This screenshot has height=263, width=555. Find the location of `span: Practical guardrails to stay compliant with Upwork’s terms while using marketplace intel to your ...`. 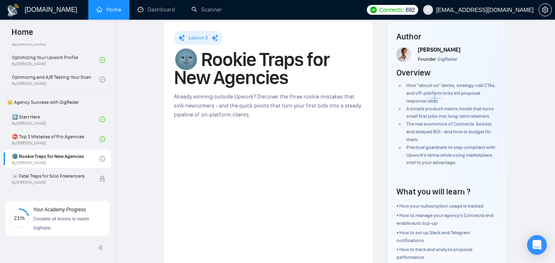

span: Practical guardrails to stay compliant with Upwork’s terms while using marketplace intel to your ... is located at coordinates (450, 155).